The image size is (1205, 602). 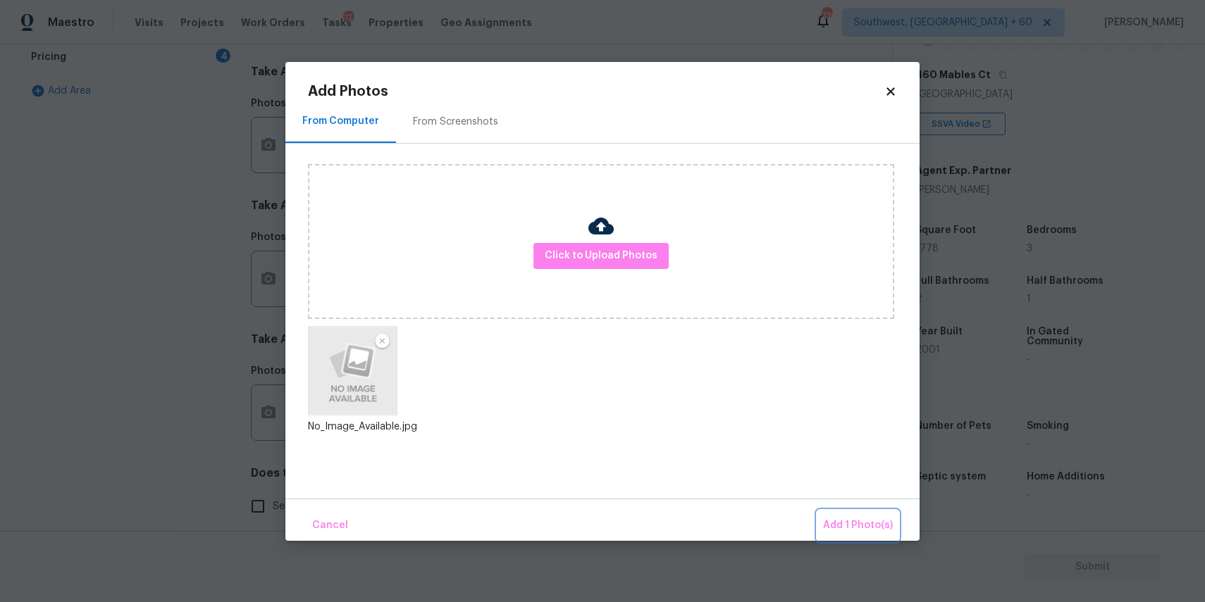 I want to click on button: Click to Upload Photos, so click(x=601, y=256).